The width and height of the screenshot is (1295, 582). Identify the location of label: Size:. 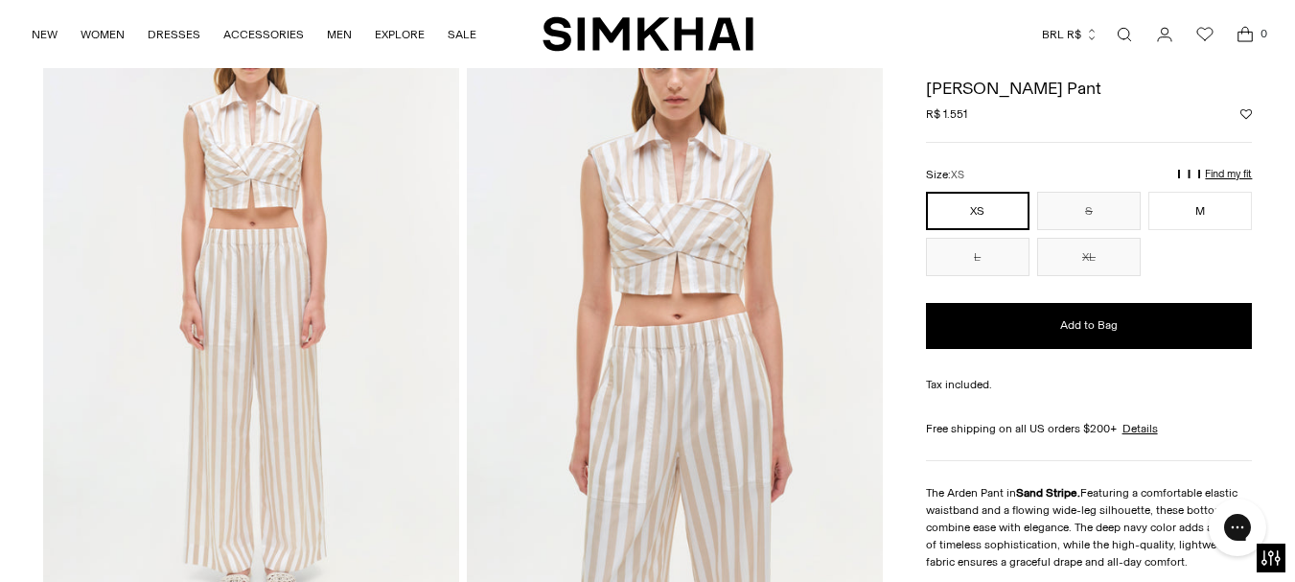
(945, 174).